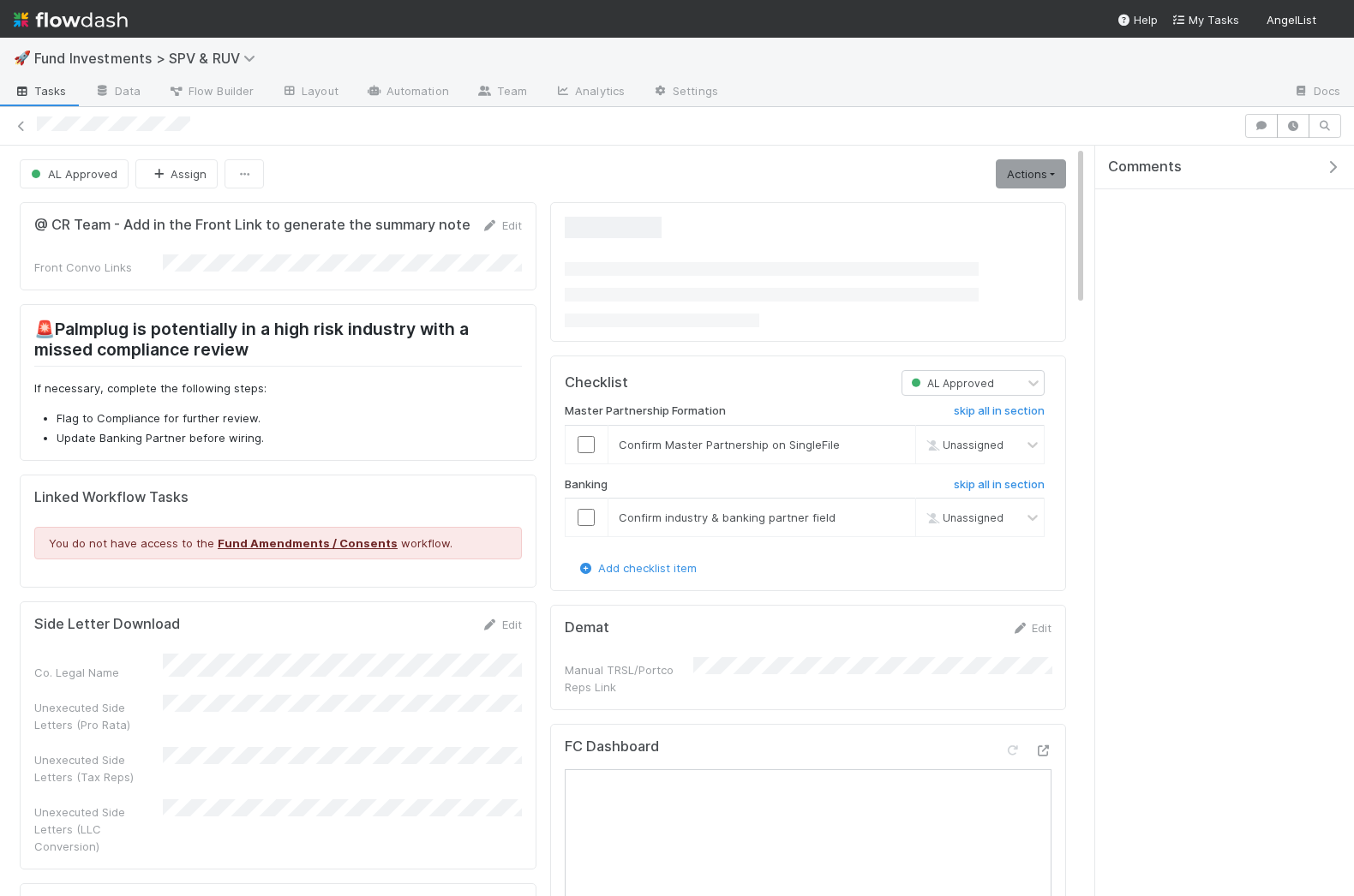 This screenshot has height=896, width=1354. I want to click on li: Flag to Compliance for further review., so click(289, 419).